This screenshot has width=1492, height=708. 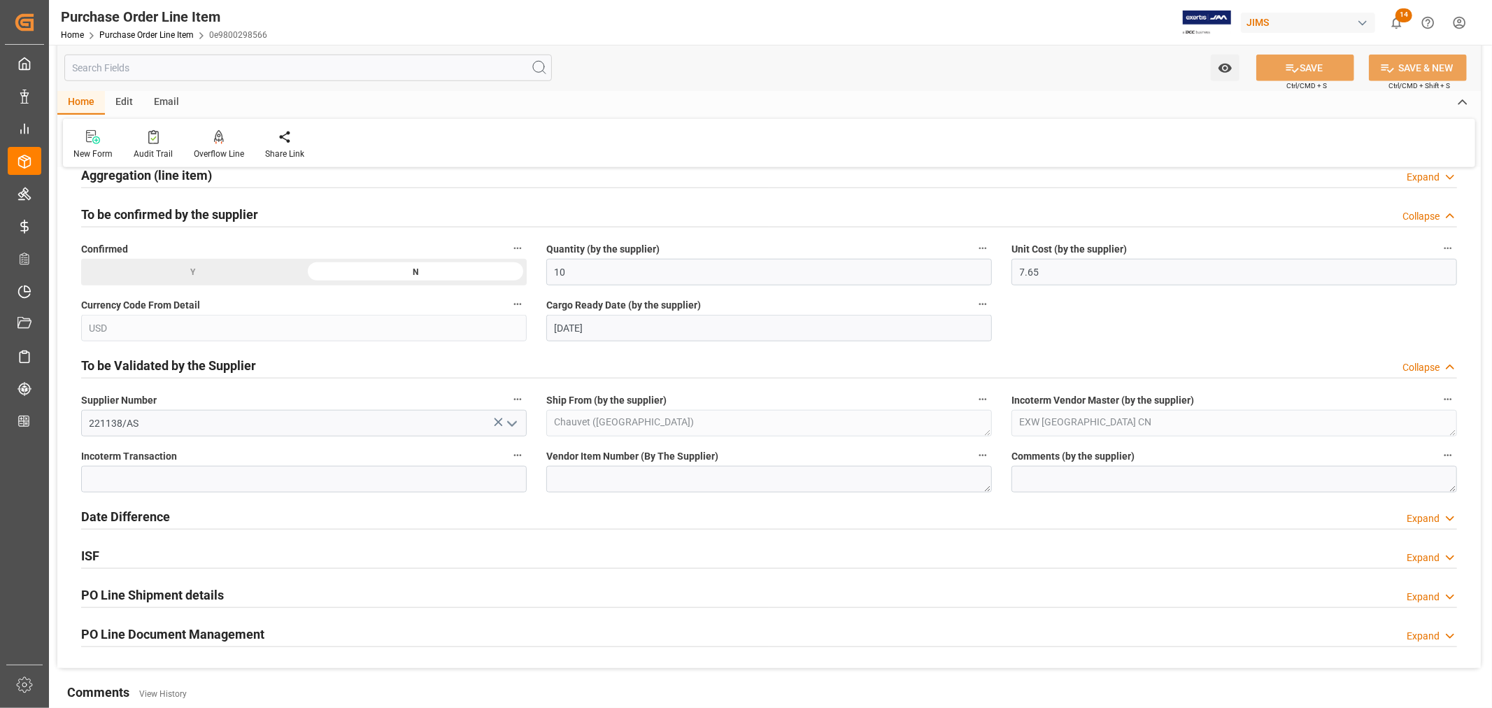 What do you see at coordinates (983, 399) in the screenshot?
I see `button: Ship From (by the supplier)` at bounding box center [983, 399].